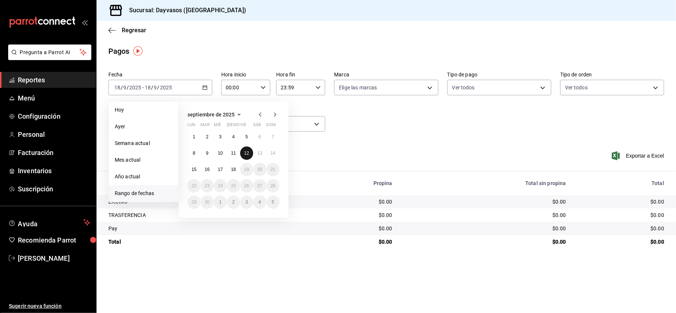 This screenshot has height=313, width=676. What do you see at coordinates (246, 75) in the screenshot?
I see `label: Hora inicio` at bounding box center [246, 75].